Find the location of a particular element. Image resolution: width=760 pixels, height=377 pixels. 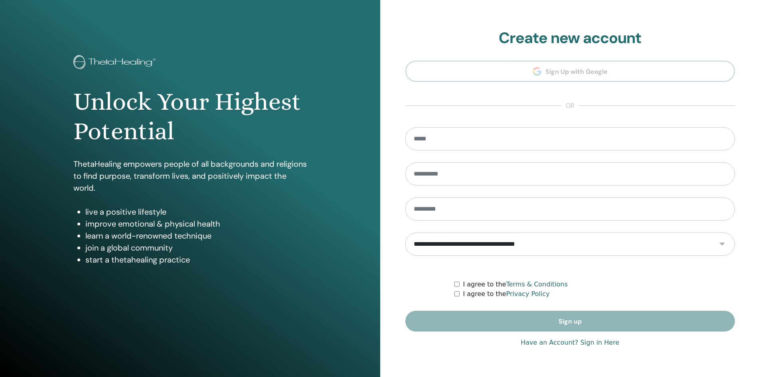

h2: Create new account is located at coordinates (570, 38).